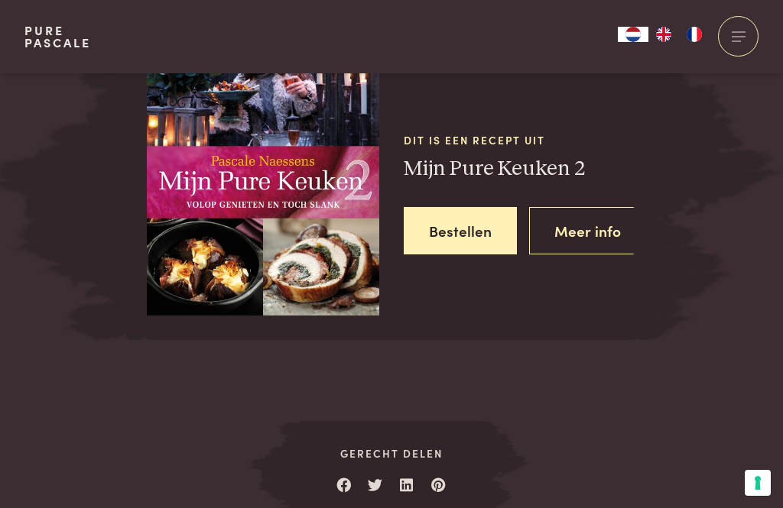 The image size is (783, 508). What do you see at coordinates (633, 34) in the screenshot?
I see `a: NL` at bounding box center [633, 34].